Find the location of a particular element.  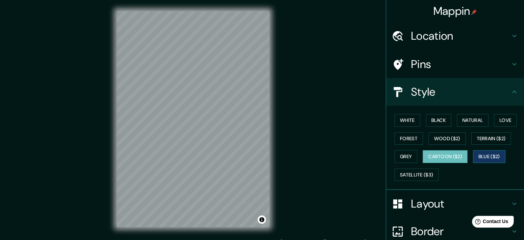

div: Style is located at coordinates (455, 92).